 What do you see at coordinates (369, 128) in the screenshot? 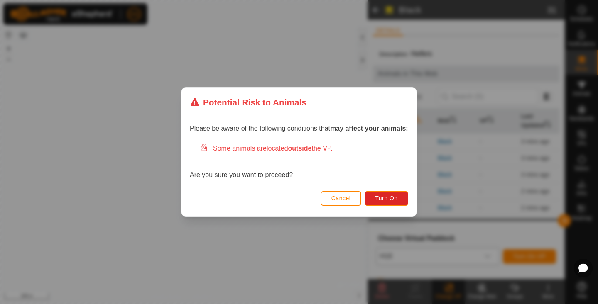
I see `strong: may affect your animals:` at bounding box center [369, 128].